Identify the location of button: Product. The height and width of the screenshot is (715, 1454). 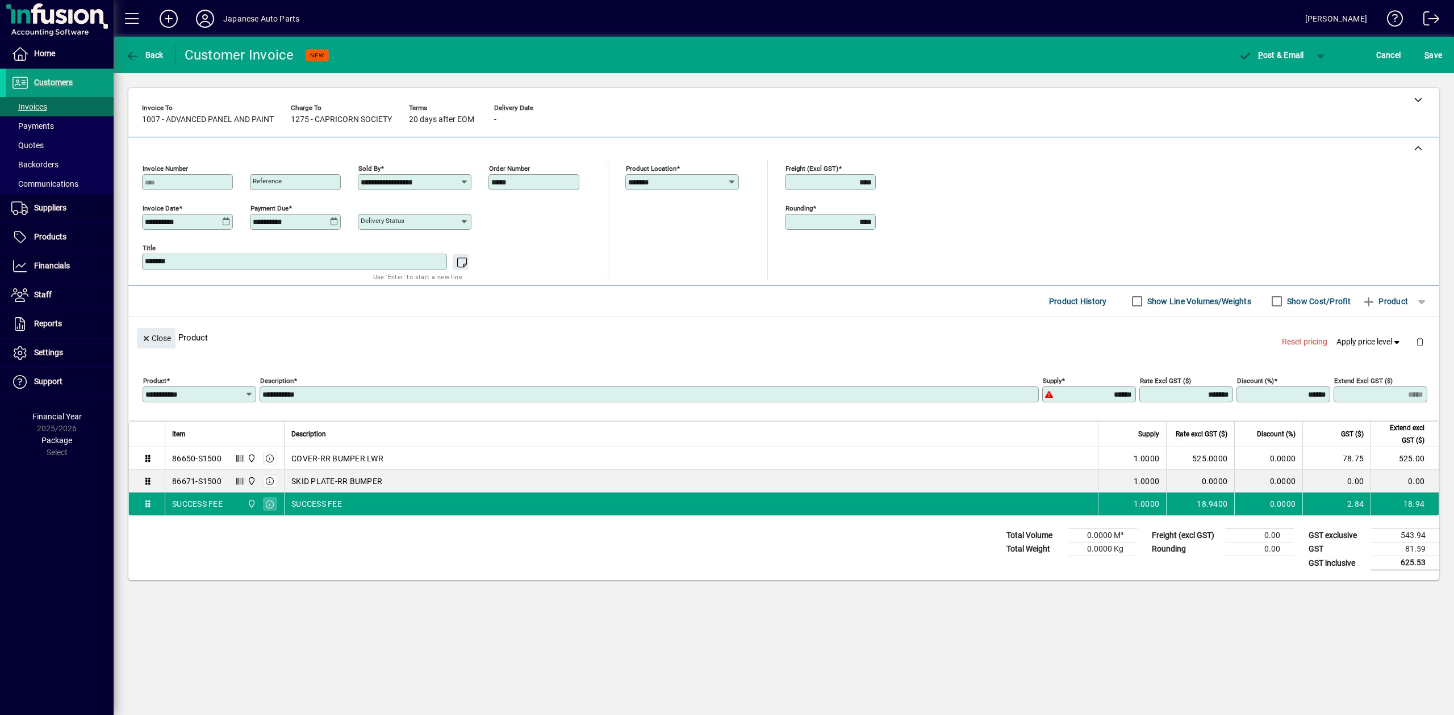
(1384, 302).